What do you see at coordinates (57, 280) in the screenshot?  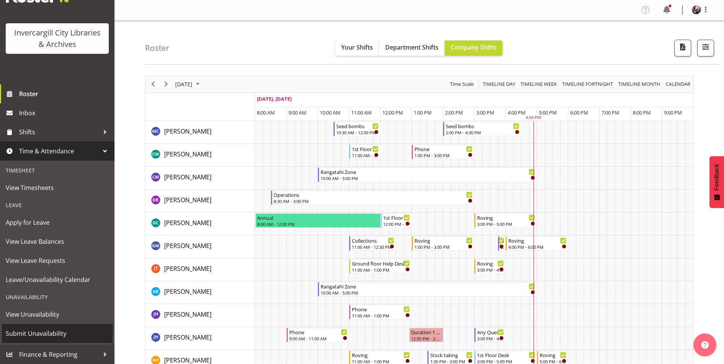 I see `span: Leave/Unavailability Calendar` at bounding box center [57, 280].